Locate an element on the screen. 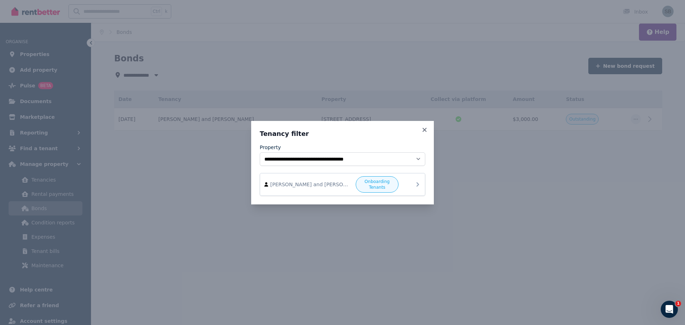  label: Property is located at coordinates (270, 147).